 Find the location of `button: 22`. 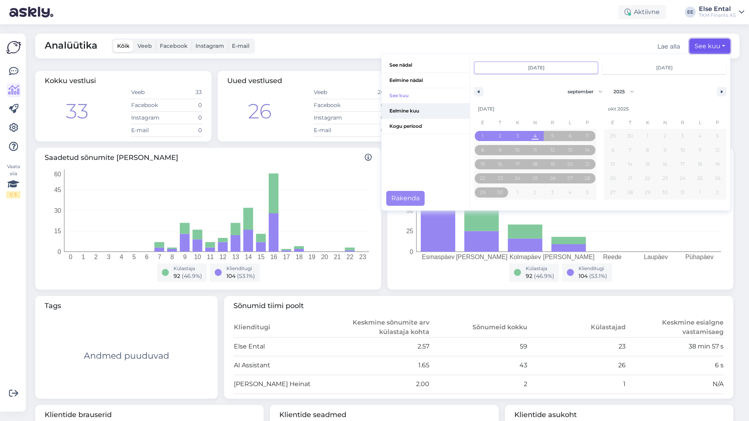

button: 22 is located at coordinates (483, 178).